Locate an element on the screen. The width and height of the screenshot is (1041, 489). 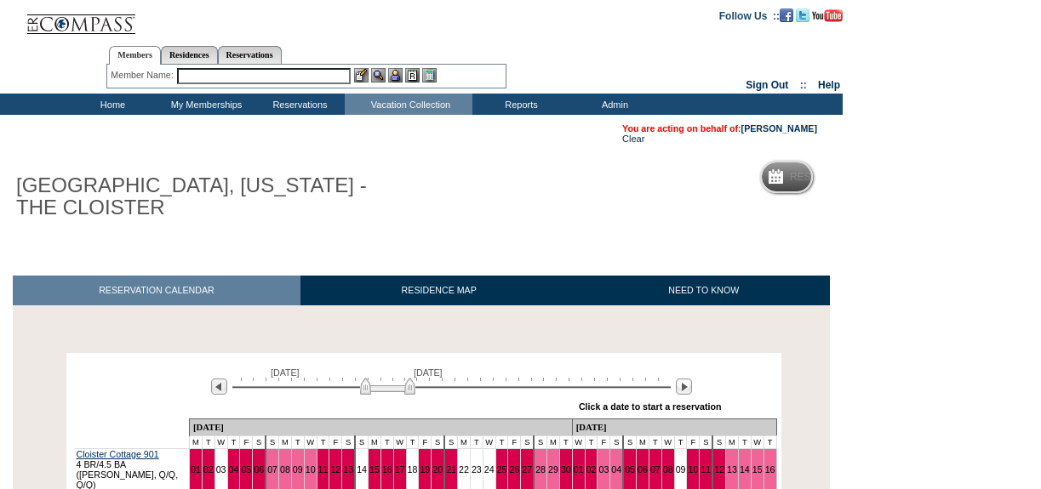
a: 17 is located at coordinates (400, 470).